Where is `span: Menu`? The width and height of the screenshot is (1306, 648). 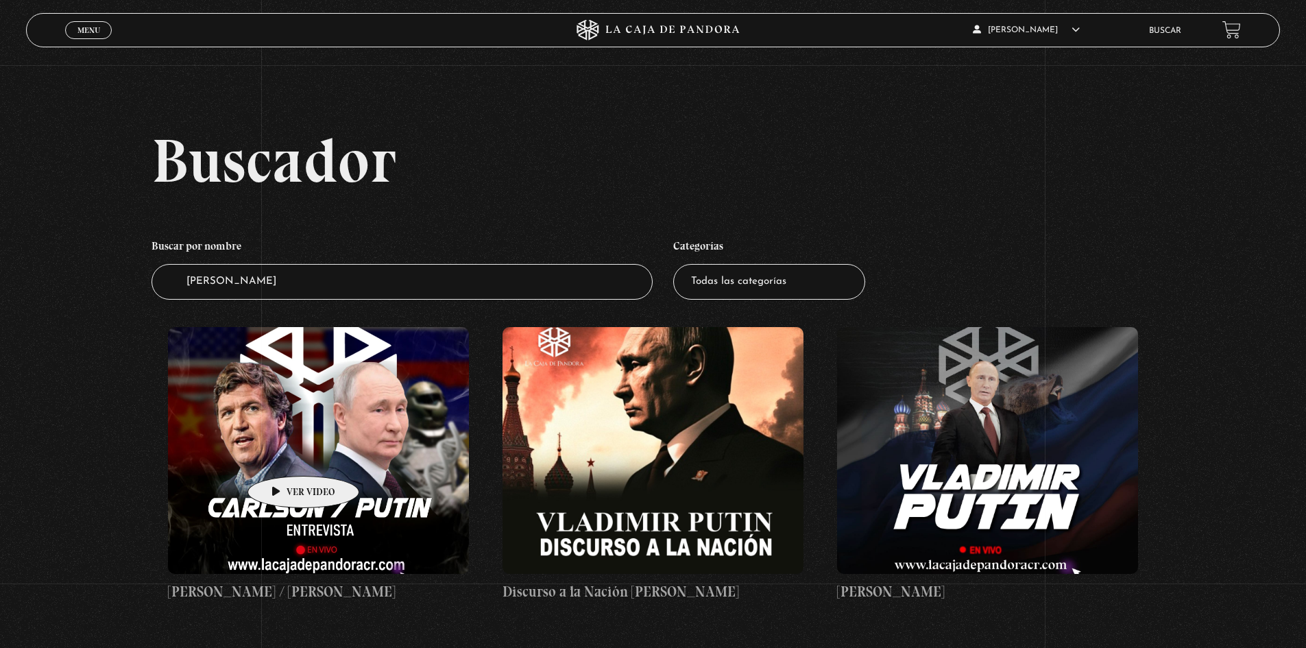 span: Menu is located at coordinates (88, 30).